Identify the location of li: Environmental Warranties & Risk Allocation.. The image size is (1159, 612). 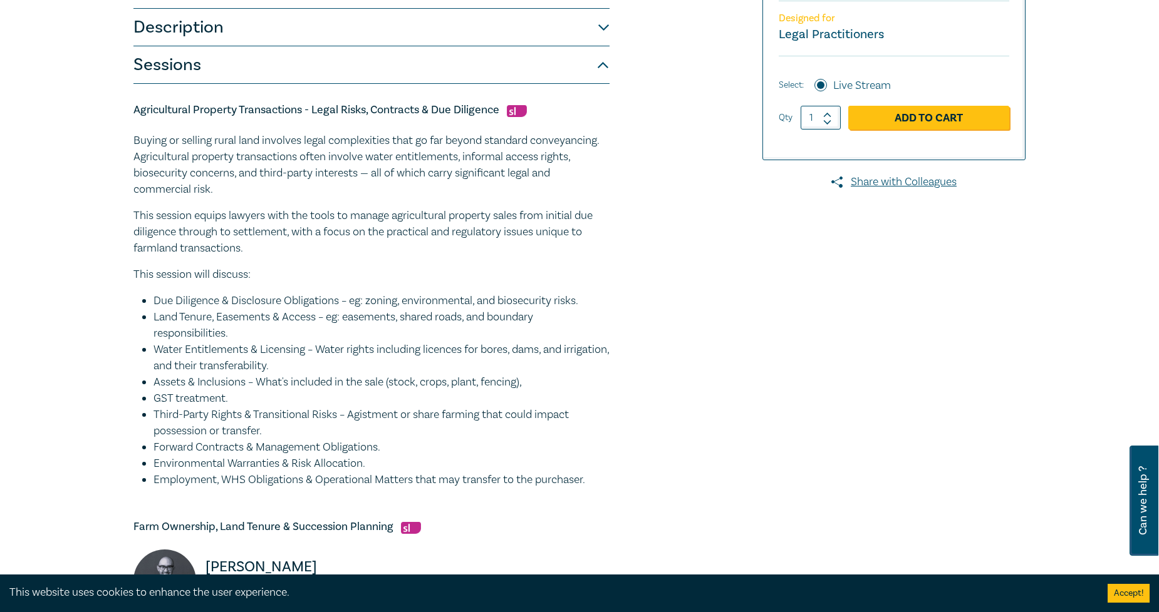
(381, 464).